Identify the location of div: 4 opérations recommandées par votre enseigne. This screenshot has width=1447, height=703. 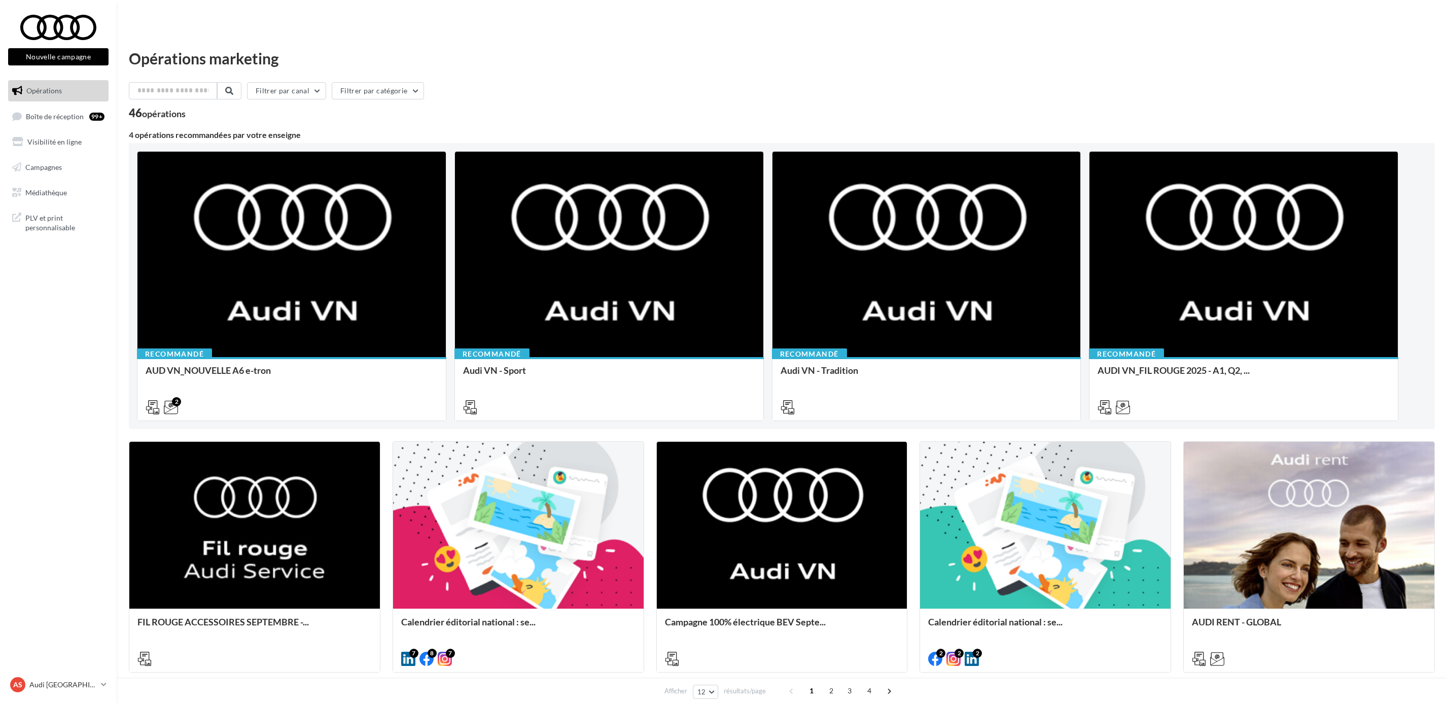
(781, 135).